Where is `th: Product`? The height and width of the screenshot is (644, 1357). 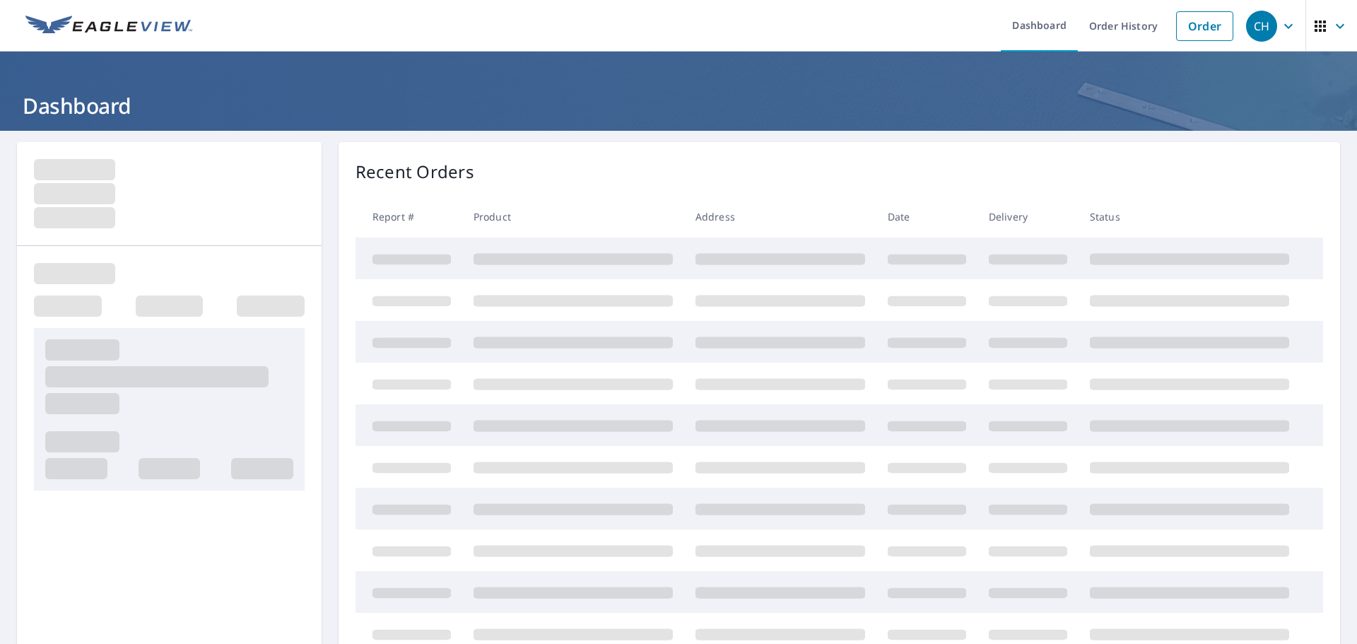 th: Product is located at coordinates (573, 216).